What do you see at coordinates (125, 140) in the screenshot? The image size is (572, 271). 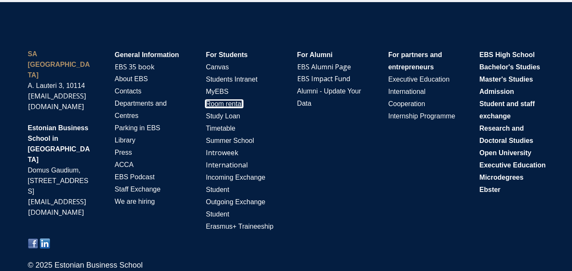 I see `a: Library` at bounding box center [125, 140].